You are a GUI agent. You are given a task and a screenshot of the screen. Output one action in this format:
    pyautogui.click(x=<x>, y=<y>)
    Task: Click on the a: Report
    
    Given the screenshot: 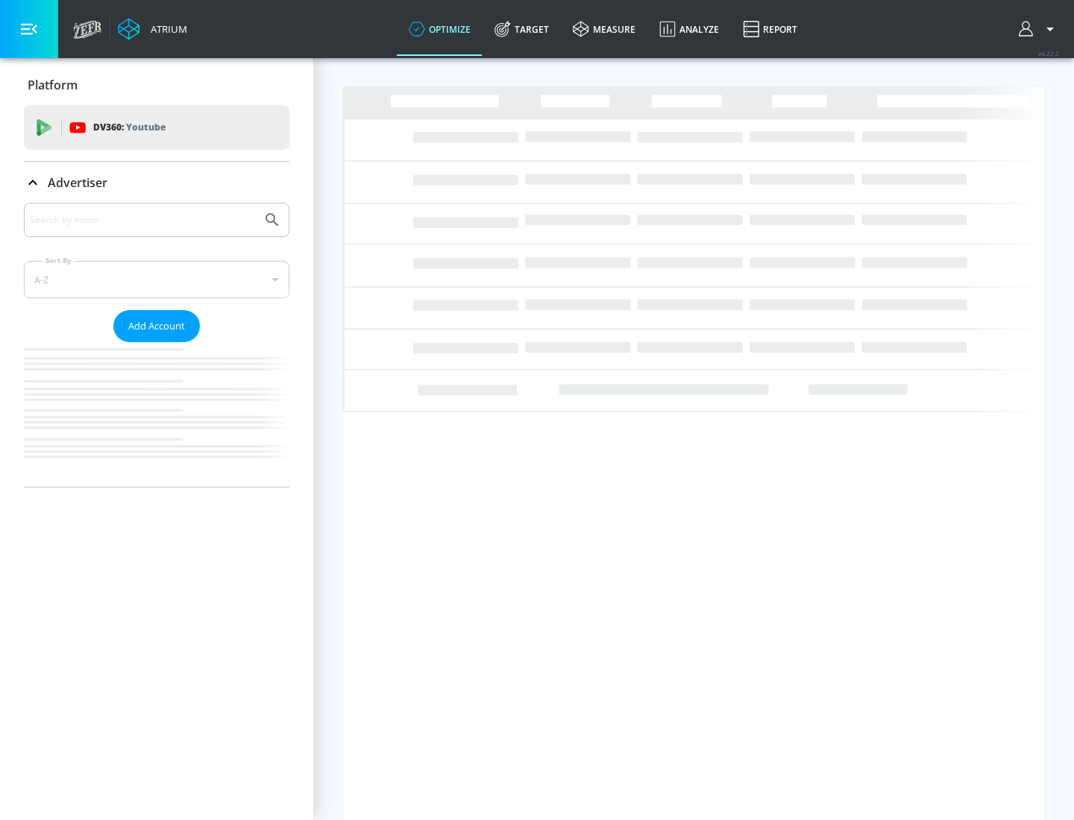 What is the action you would take?
    pyautogui.click(x=770, y=29)
    